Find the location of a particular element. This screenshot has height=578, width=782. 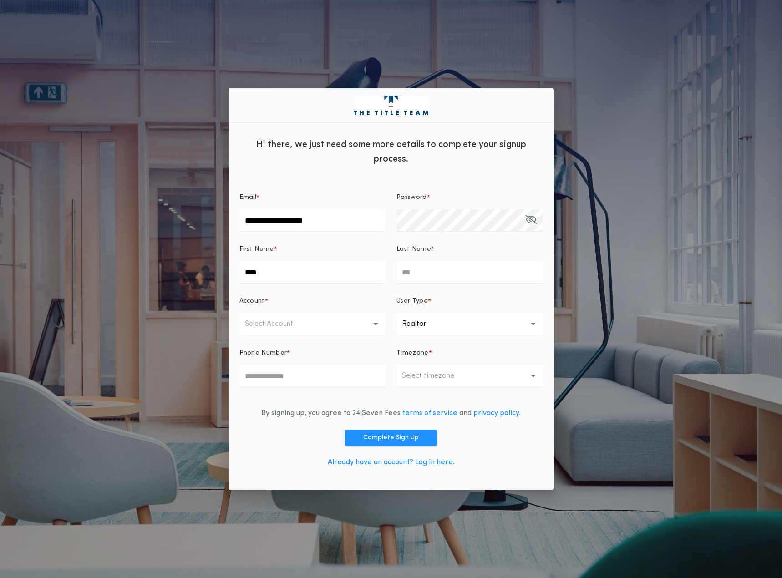

input: Phone Number*Open Keeper Popup is located at coordinates (313, 376).